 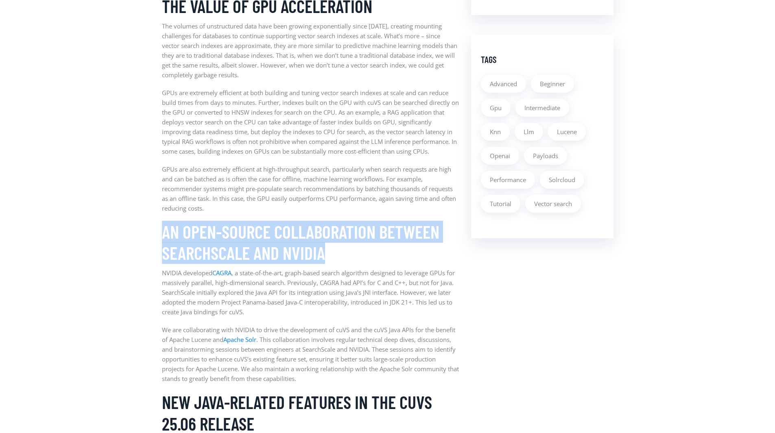 I want to click on a: Tutorial, so click(x=500, y=204).